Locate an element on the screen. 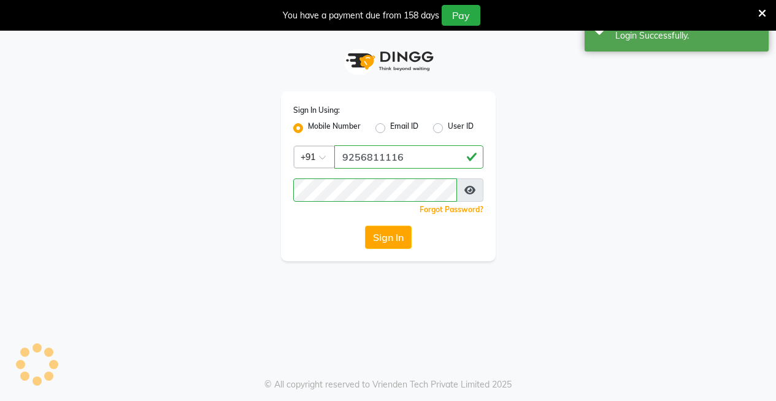 The image size is (776, 401). button: Sign In is located at coordinates (388, 237).